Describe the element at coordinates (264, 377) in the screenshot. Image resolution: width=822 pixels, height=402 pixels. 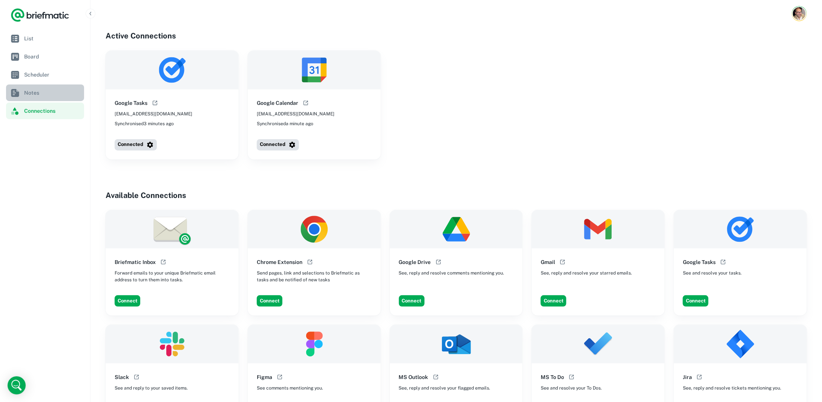
I see `h6: Figma` at that location.